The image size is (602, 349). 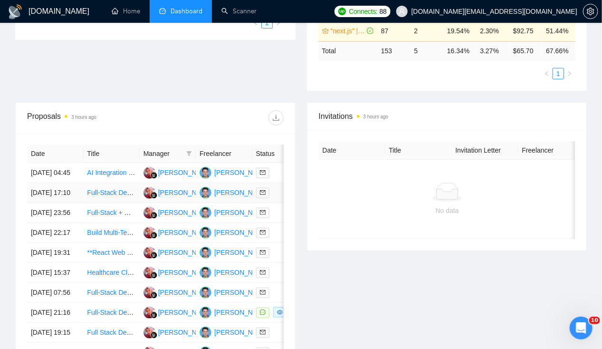 I want to click on td: Full-Stack Developer (Next.js 14 + TypeScript), so click(x=111, y=293).